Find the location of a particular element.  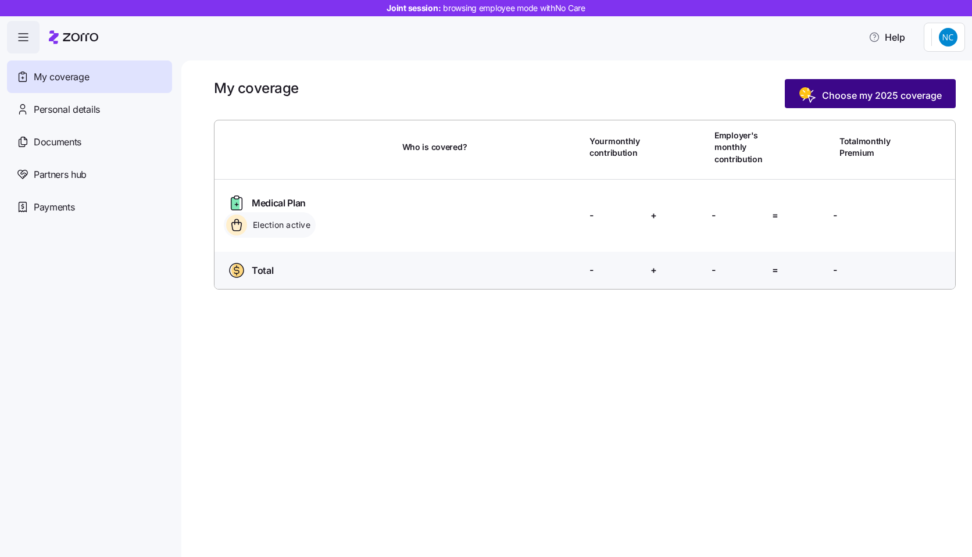

span: Joint session: is located at coordinates (486, 8).